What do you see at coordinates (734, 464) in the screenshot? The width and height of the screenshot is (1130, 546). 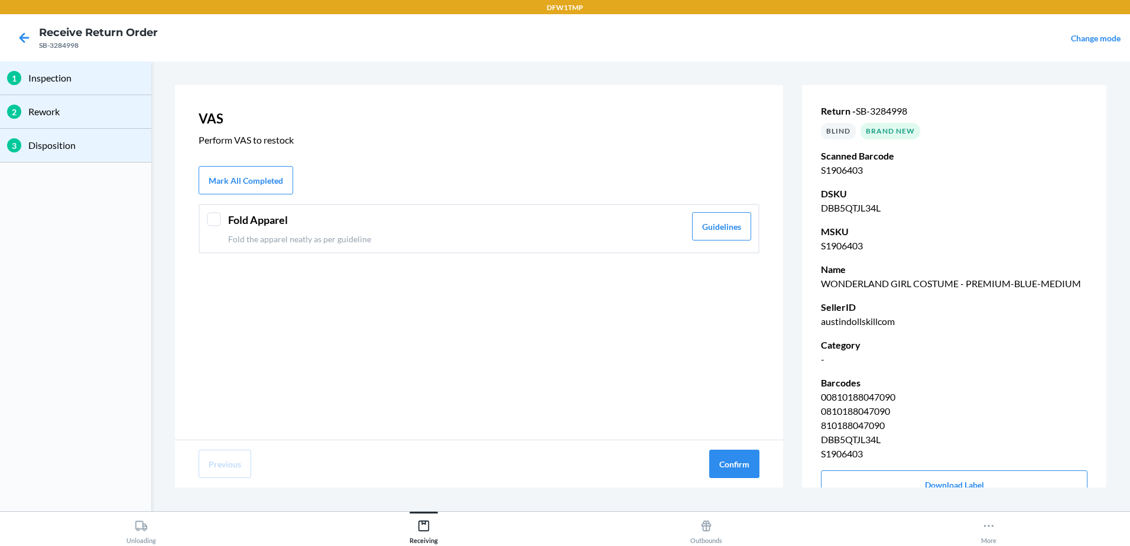 I see `button: Confirm` at bounding box center [734, 464].